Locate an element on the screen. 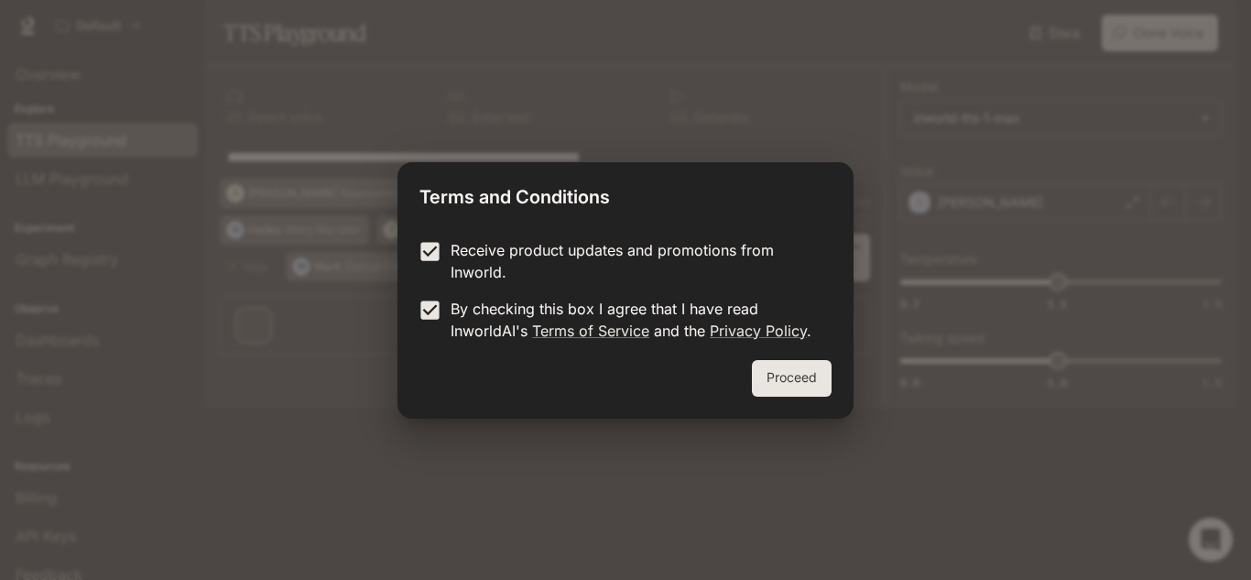 The height and width of the screenshot is (580, 1251). h2: Terms and Conditions is located at coordinates (626, 193).